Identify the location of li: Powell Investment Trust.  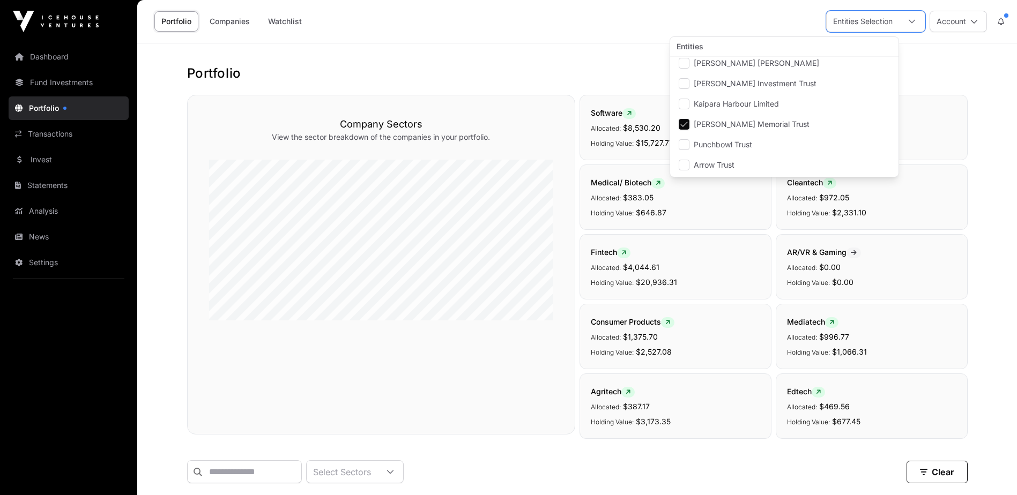
(784, 84).